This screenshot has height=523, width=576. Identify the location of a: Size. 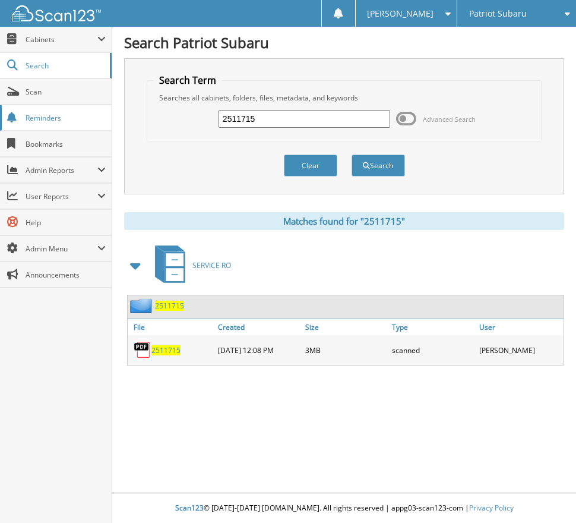
(346, 327).